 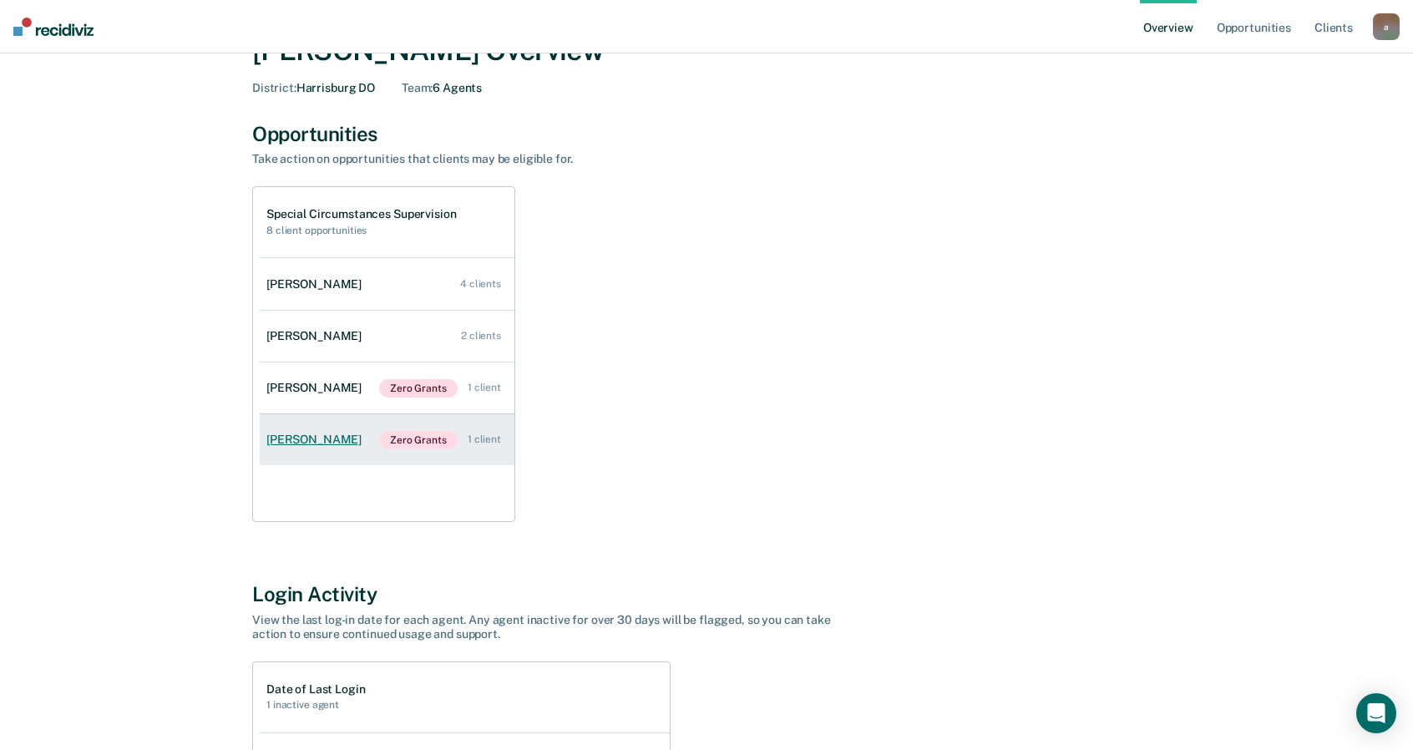 I want to click on div: View the last log-in date for each agent. Any agent inactive for over 30 days will be flagged, so..., so click(x=545, y=627).